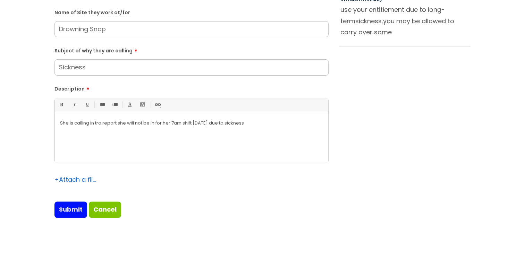  I want to click on span: sickness,, so click(369, 21).